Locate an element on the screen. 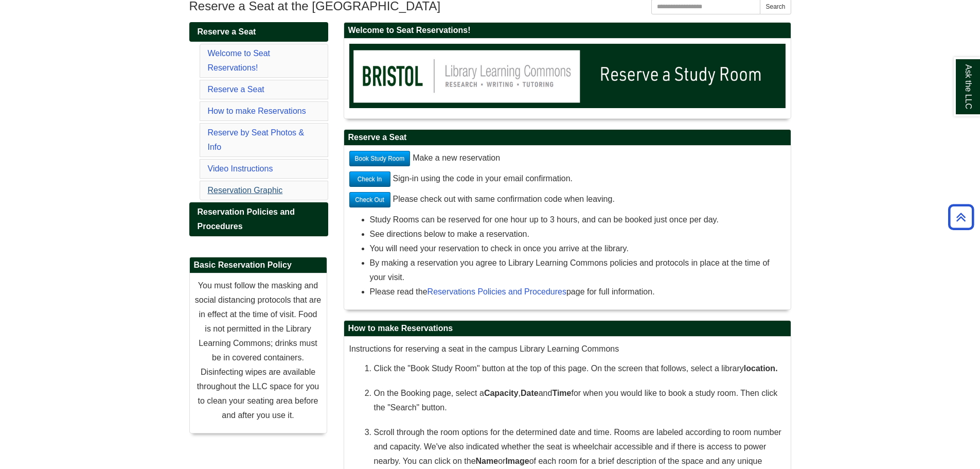 The height and width of the screenshot is (469, 980). strong: Image is located at coordinates (517, 460).